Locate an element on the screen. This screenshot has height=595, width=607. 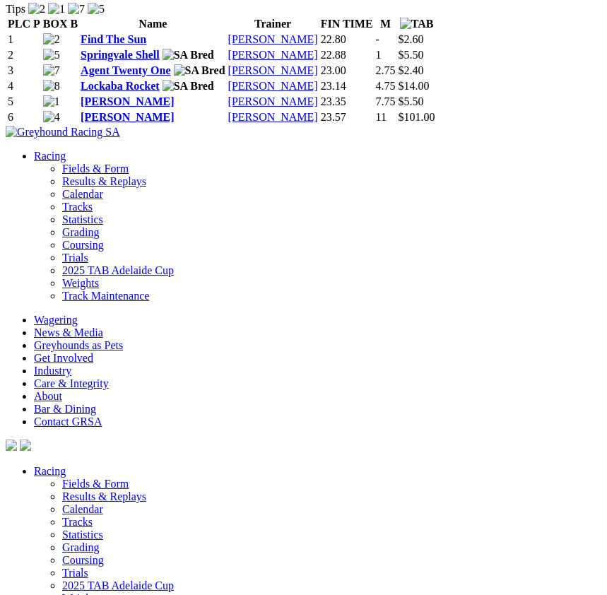
th: Trainer is located at coordinates (273, 24).